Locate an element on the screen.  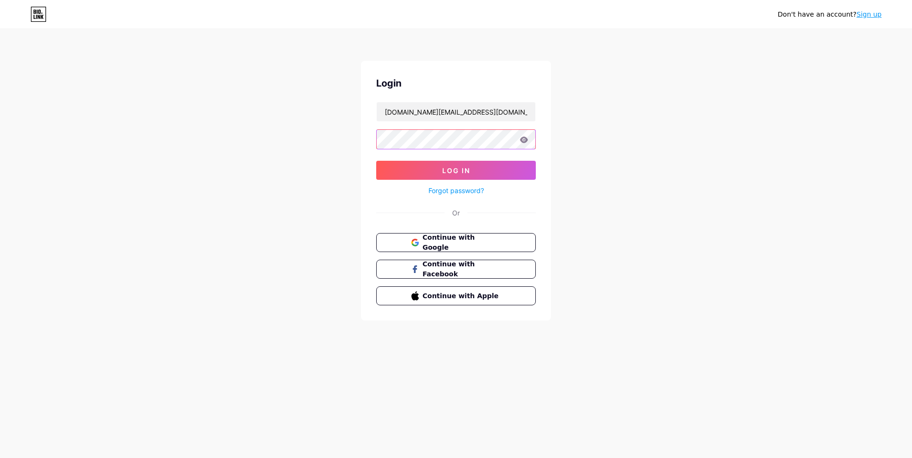
button: Log In is located at coordinates (456, 170).